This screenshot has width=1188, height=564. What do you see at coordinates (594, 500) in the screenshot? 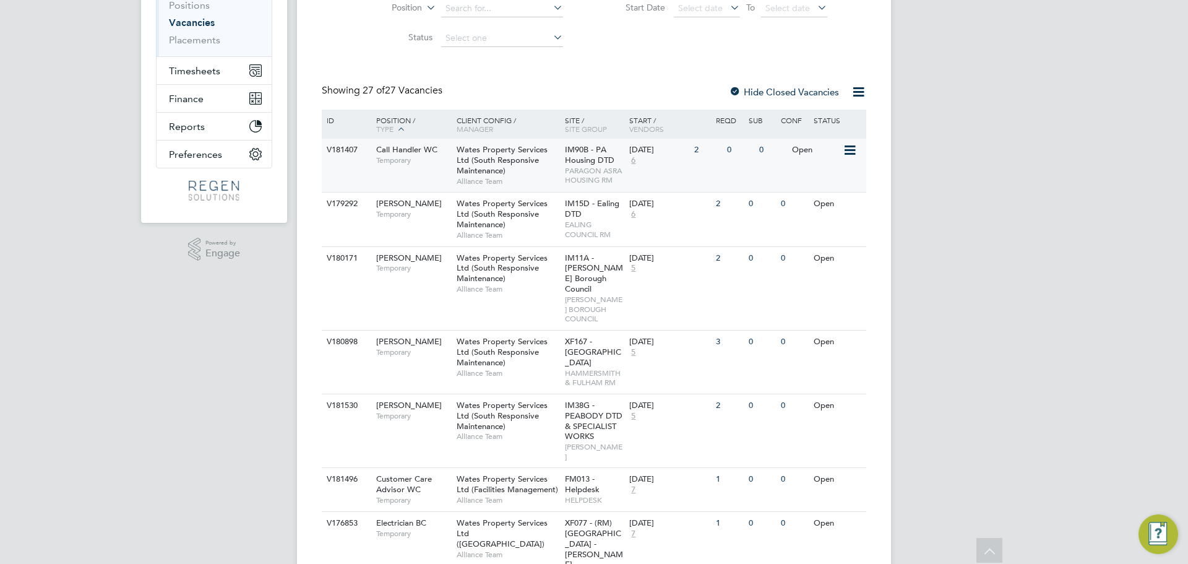
I see `span: HELPDESK` at bounding box center [594, 500].